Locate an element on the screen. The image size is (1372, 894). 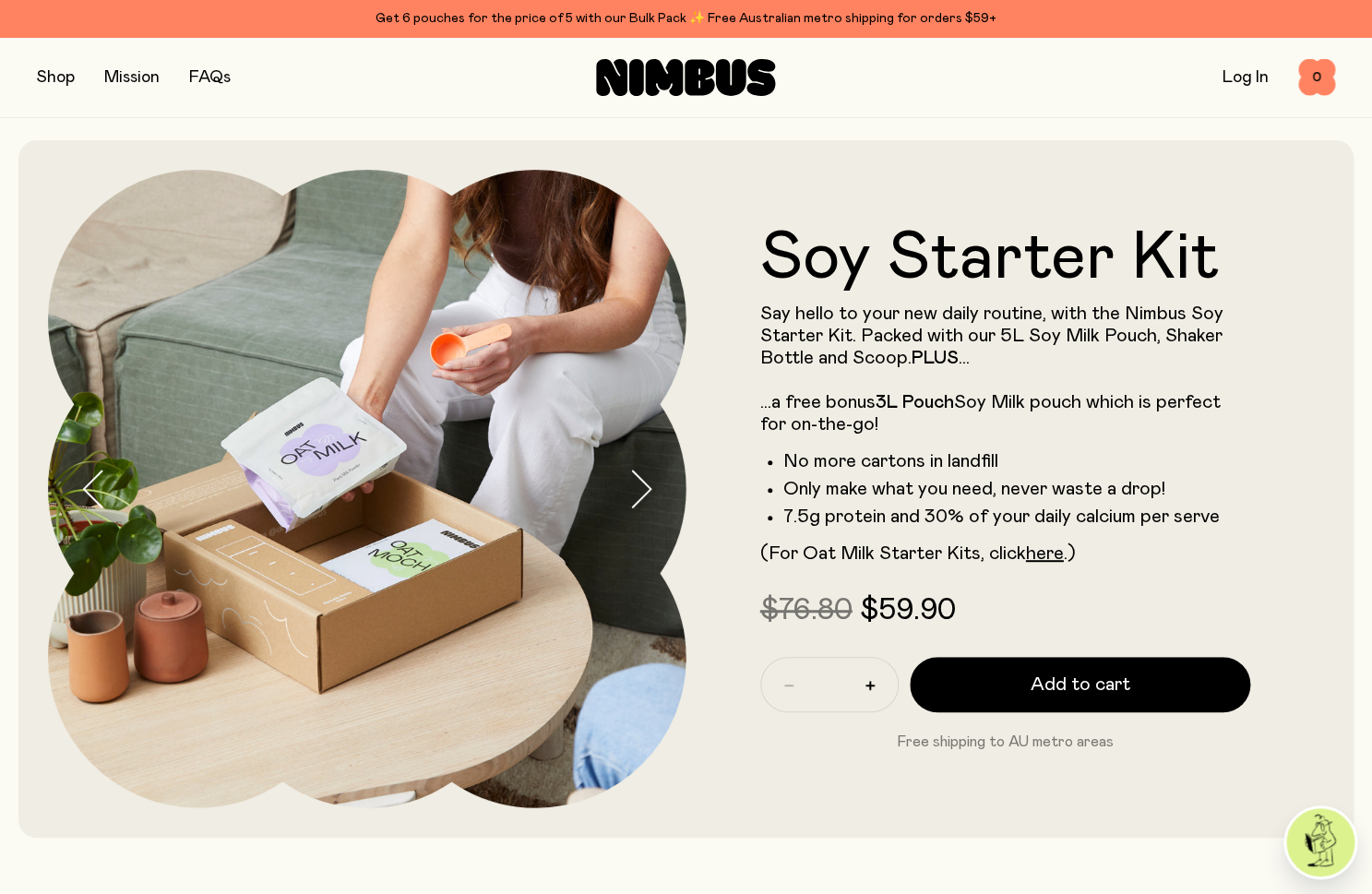
strong: PLUS is located at coordinates (935, 358).